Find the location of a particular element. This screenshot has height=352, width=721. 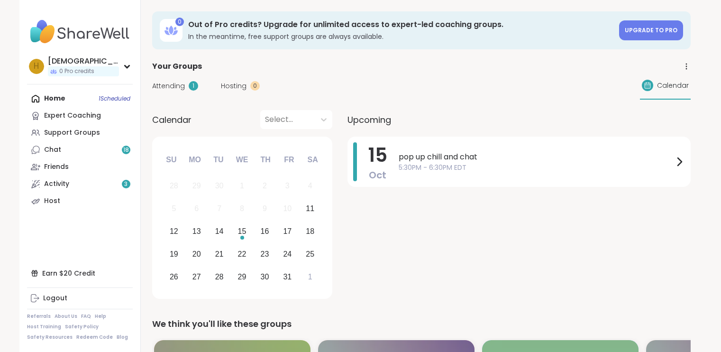

div: Choose Thursday, October 23rd, 2025 is located at coordinates (264, 254).